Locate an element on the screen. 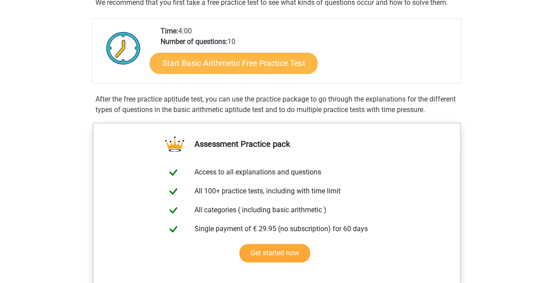  div: 4:00 10 is located at coordinates (307, 55).